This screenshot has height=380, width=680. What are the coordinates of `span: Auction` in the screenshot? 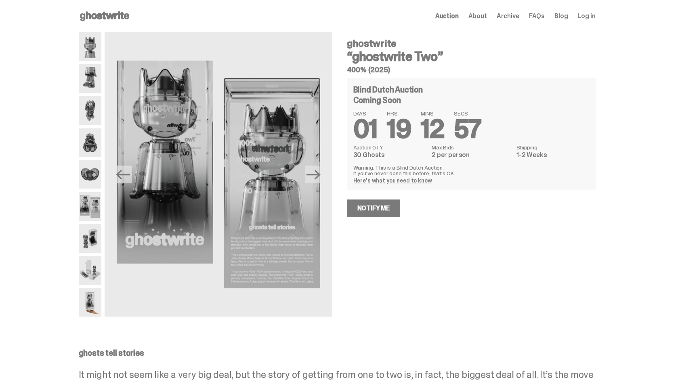 It's located at (447, 16).